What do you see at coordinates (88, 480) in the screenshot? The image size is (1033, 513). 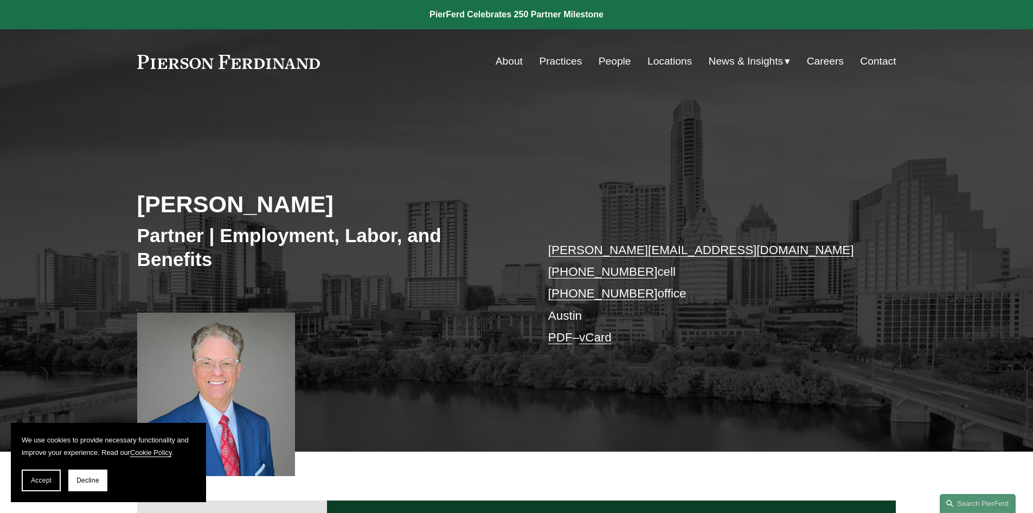 I see `button: Decline` at bounding box center [88, 480].